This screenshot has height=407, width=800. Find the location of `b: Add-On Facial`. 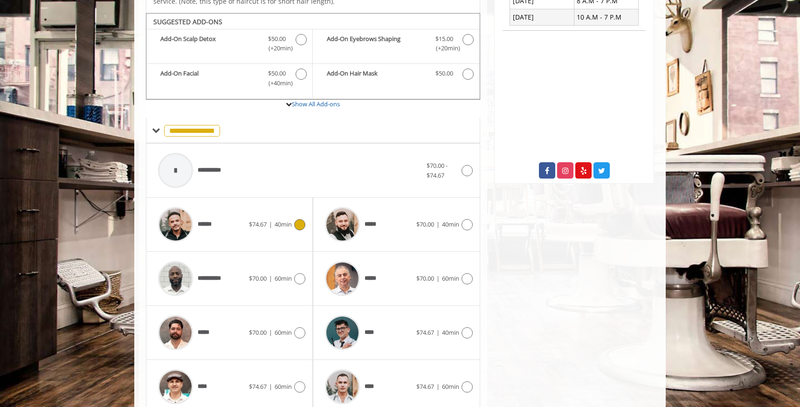

b: Add-On Facial is located at coordinates (209, 78).